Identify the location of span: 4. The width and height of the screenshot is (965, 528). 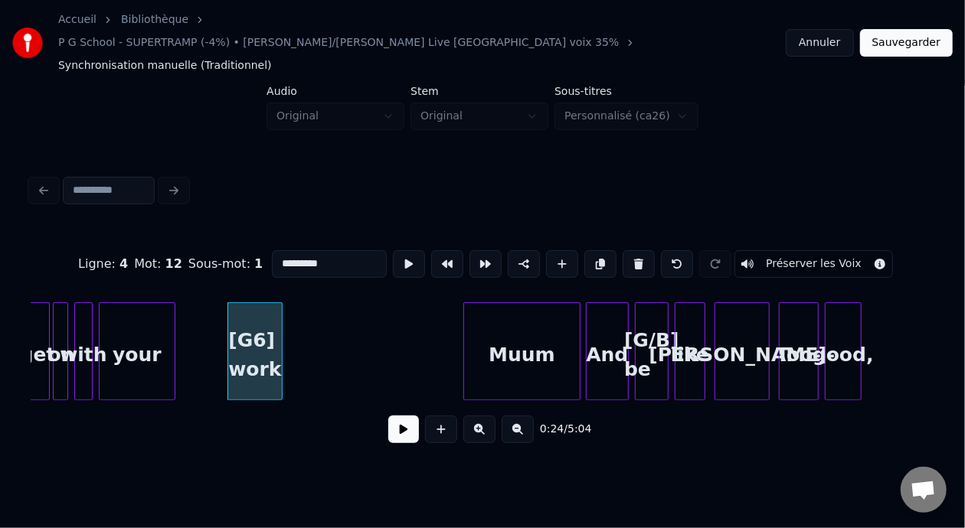
(123, 263).